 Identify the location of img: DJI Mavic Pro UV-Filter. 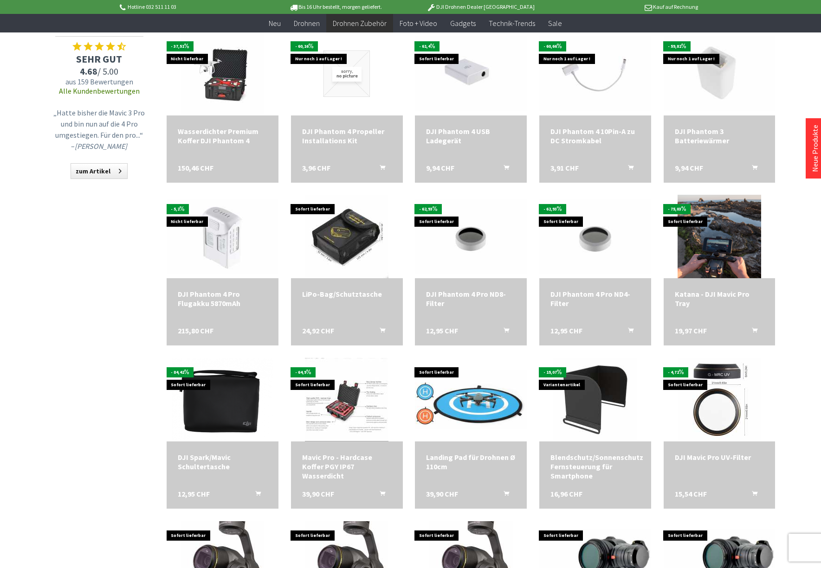
(719, 400).